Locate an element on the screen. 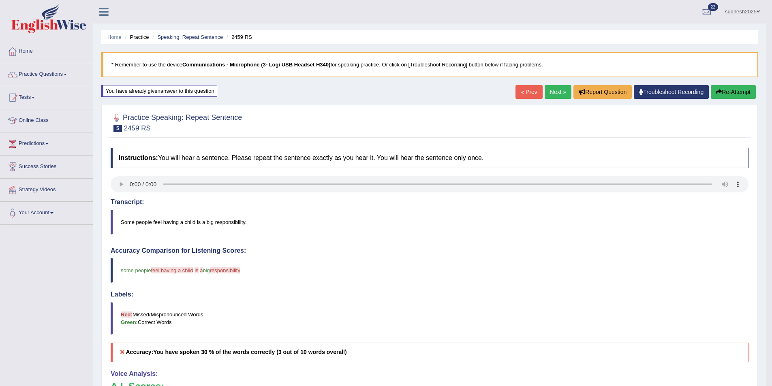 This screenshot has width=772, height=386. span: some people is located at coordinates (136, 270).